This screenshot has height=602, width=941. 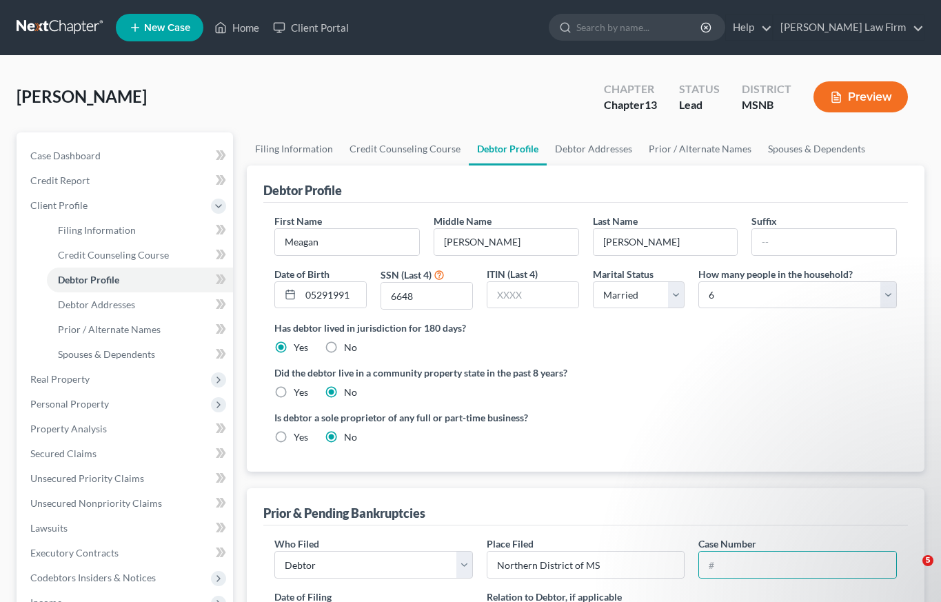 I want to click on span: Prior / Alternate Names, so click(x=109, y=329).